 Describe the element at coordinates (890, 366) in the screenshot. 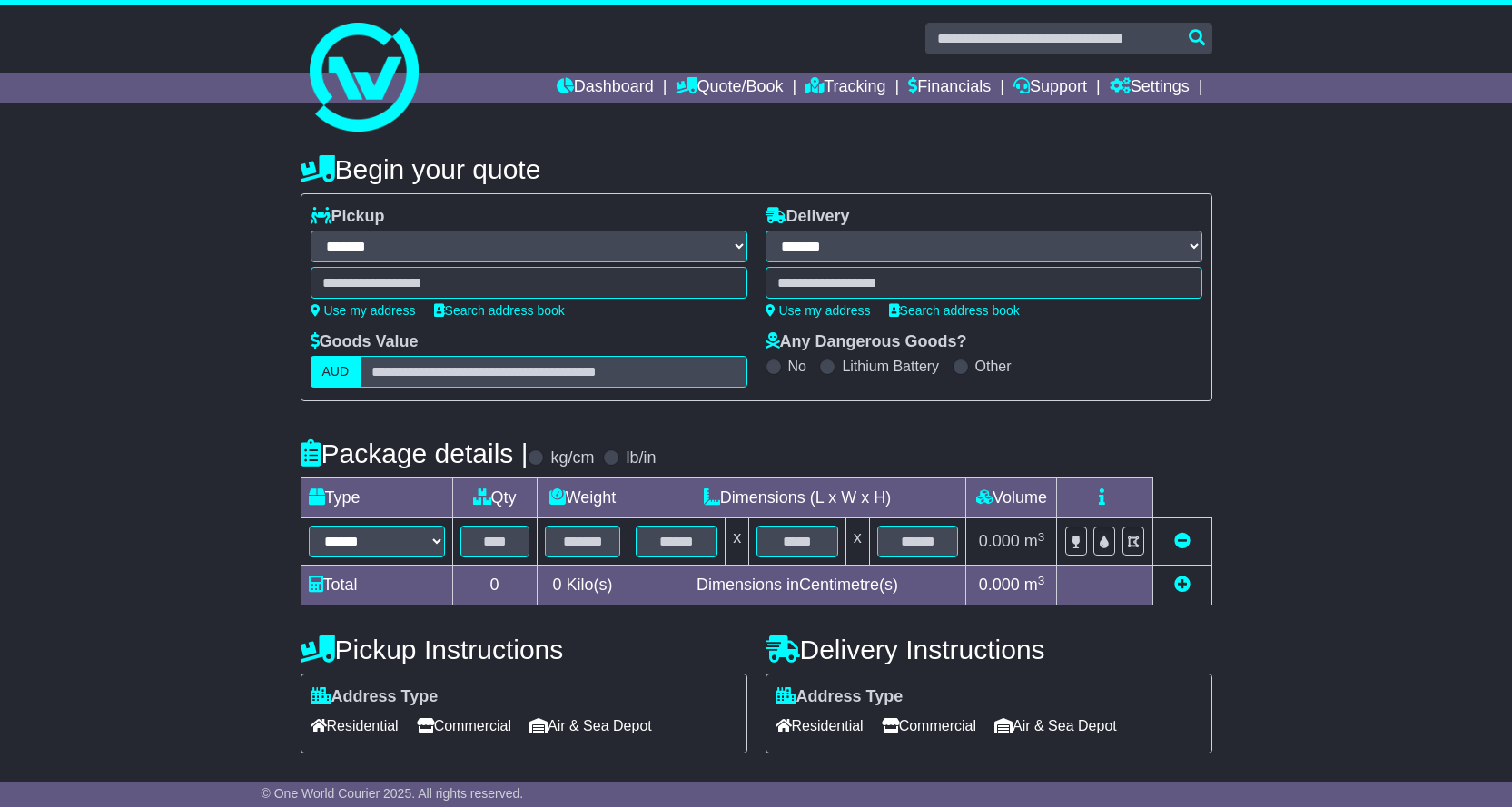

I see `label: Lithium Battery` at that location.